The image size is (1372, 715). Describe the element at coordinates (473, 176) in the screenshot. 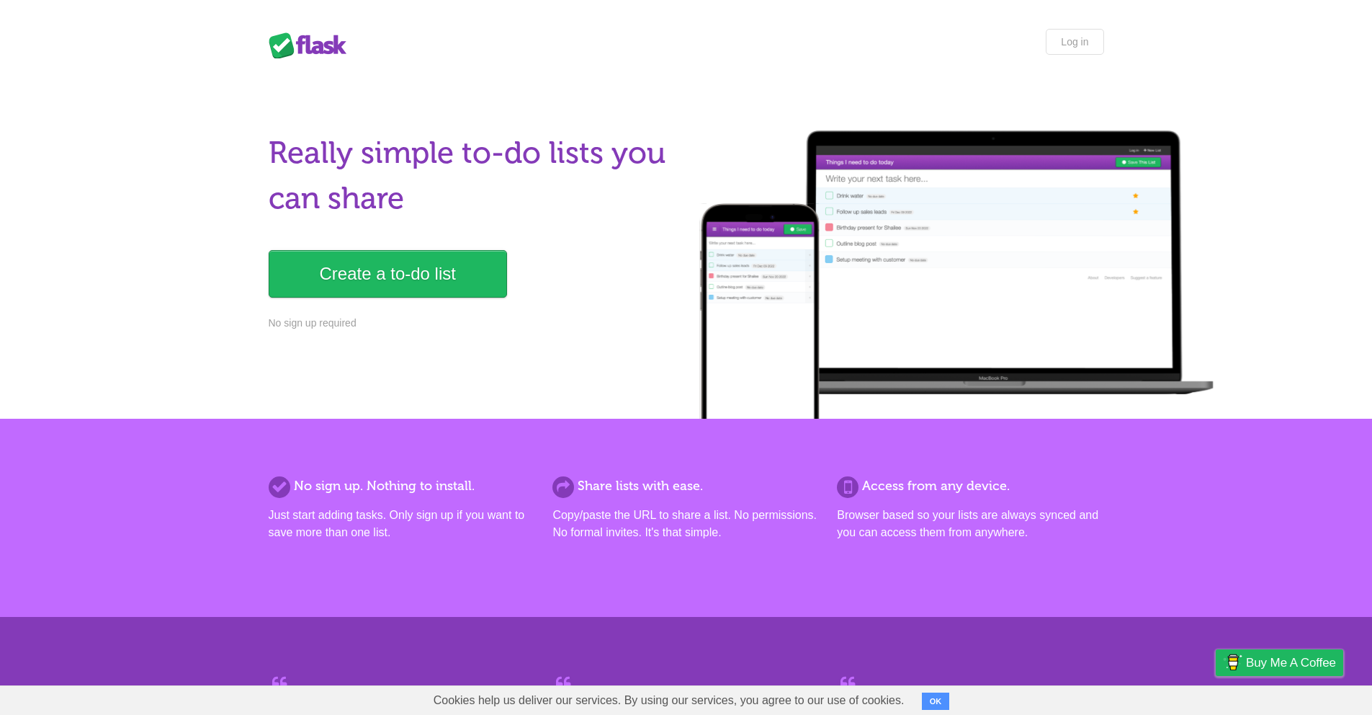

I see `h1: Really simple to-do lists you can share` at that location.